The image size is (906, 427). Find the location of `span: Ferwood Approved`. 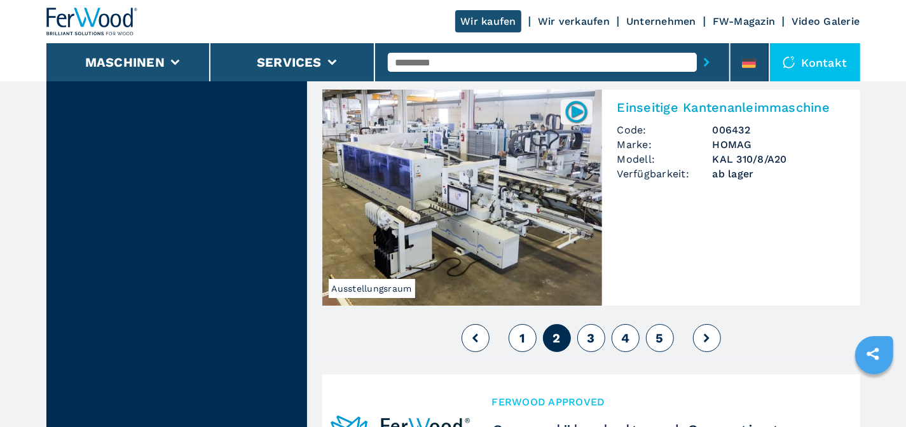

span: Ferwood Approved is located at coordinates (666, 402).